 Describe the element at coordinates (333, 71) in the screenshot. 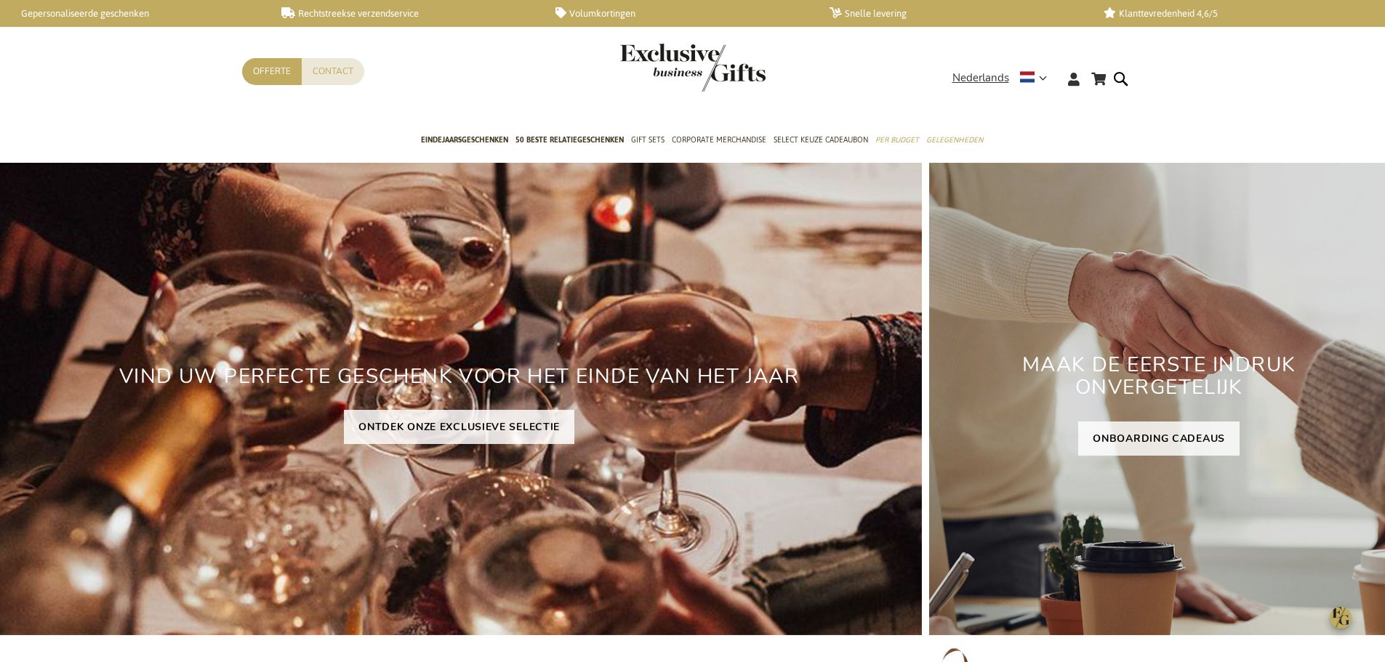

I see `a: Contact` at that location.